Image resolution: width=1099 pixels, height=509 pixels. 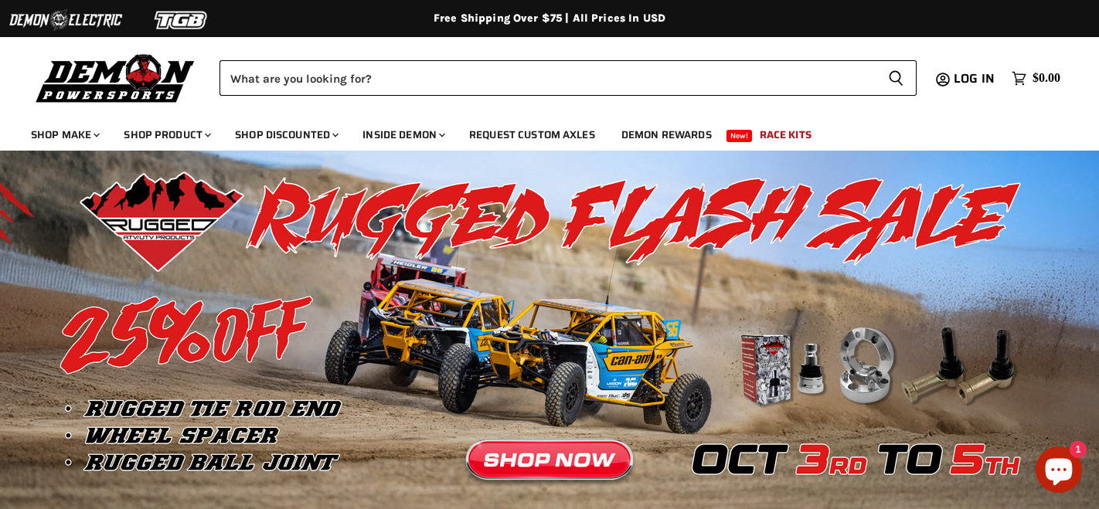 What do you see at coordinates (740, 136) in the screenshot?
I see `span: New!` at bounding box center [740, 136].